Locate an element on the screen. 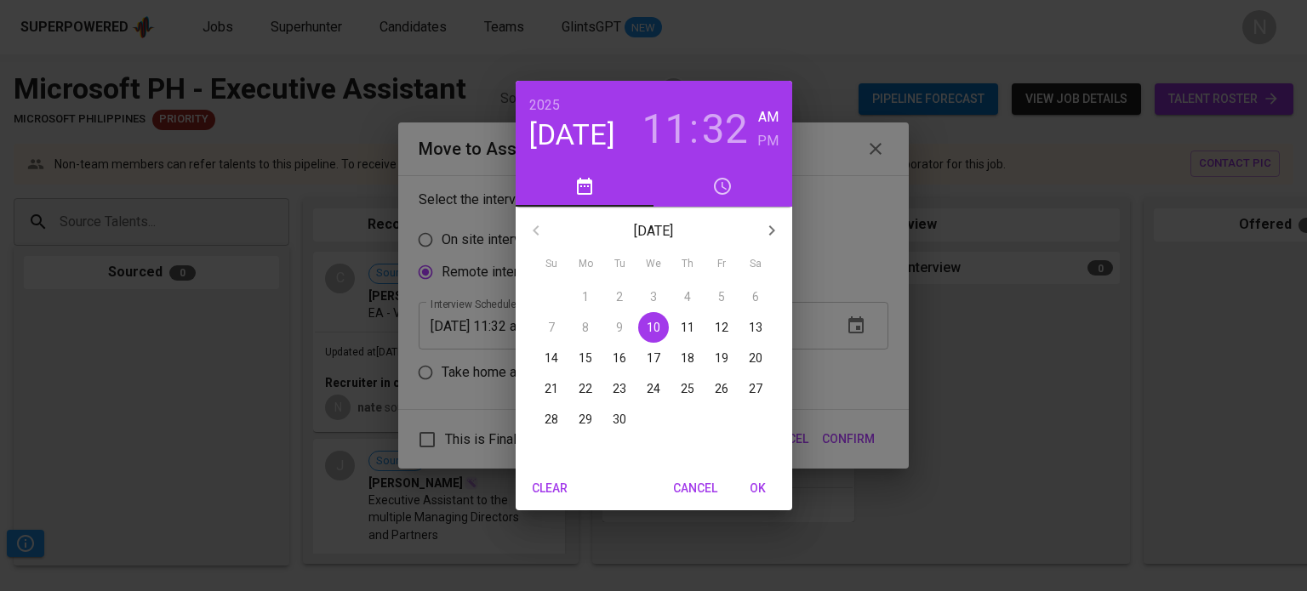 The width and height of the screenshot is (1307, 591). button: Clear is located at coordinates (550, 488).